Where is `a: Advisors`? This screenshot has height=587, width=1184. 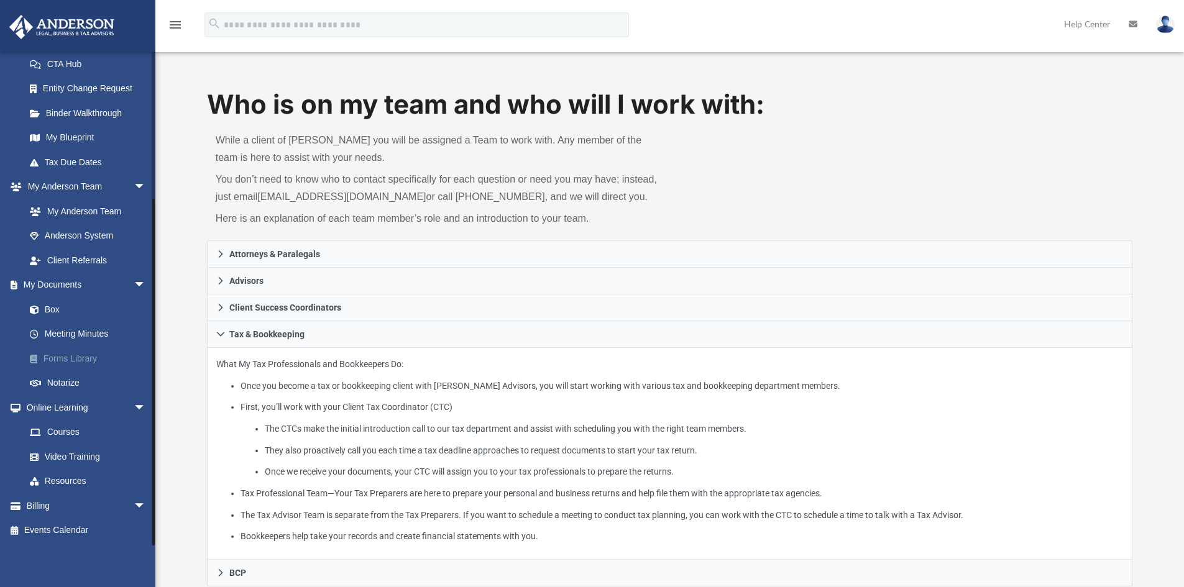
a: Advisors is located at coordinates (670, 281).